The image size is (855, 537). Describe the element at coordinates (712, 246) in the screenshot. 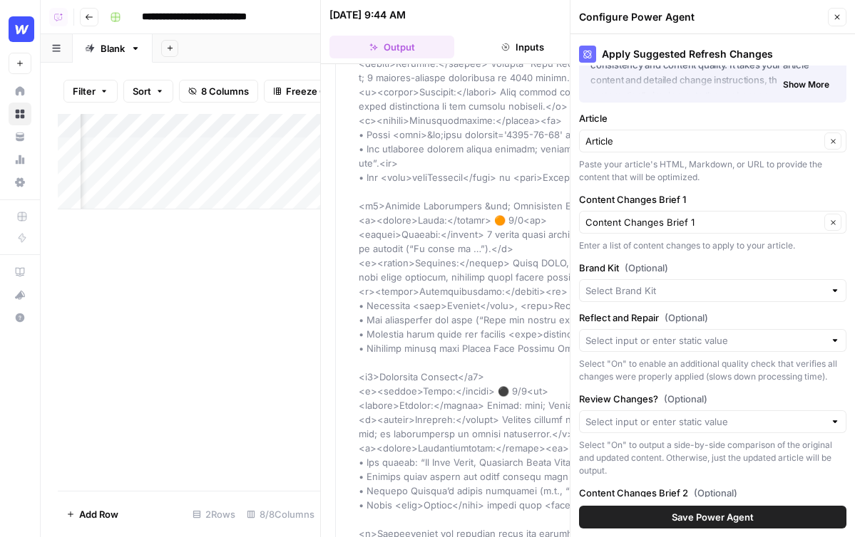

I see `div: Enter a list of content changes to apply to your article.` at that location.